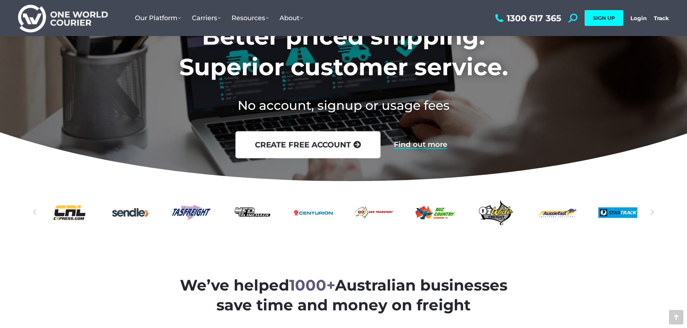 The width and height of the screenshot is (687, 328). I want to click on div: Slides, so click(344, 213).